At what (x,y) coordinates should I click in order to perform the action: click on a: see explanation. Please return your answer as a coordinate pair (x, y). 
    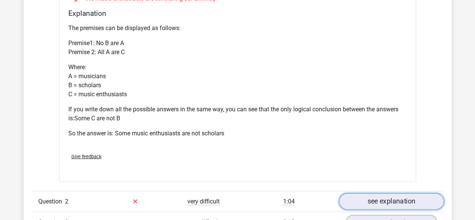
    Looking at the image, I should click on (391, 201).